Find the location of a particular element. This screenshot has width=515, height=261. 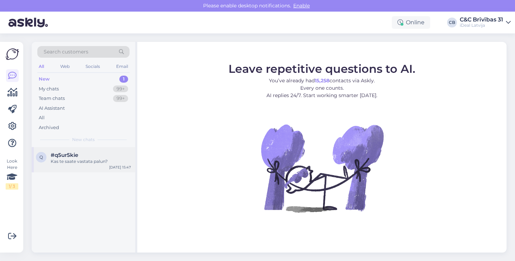

div: 1 / 3 is located at coordinates (12, 186).